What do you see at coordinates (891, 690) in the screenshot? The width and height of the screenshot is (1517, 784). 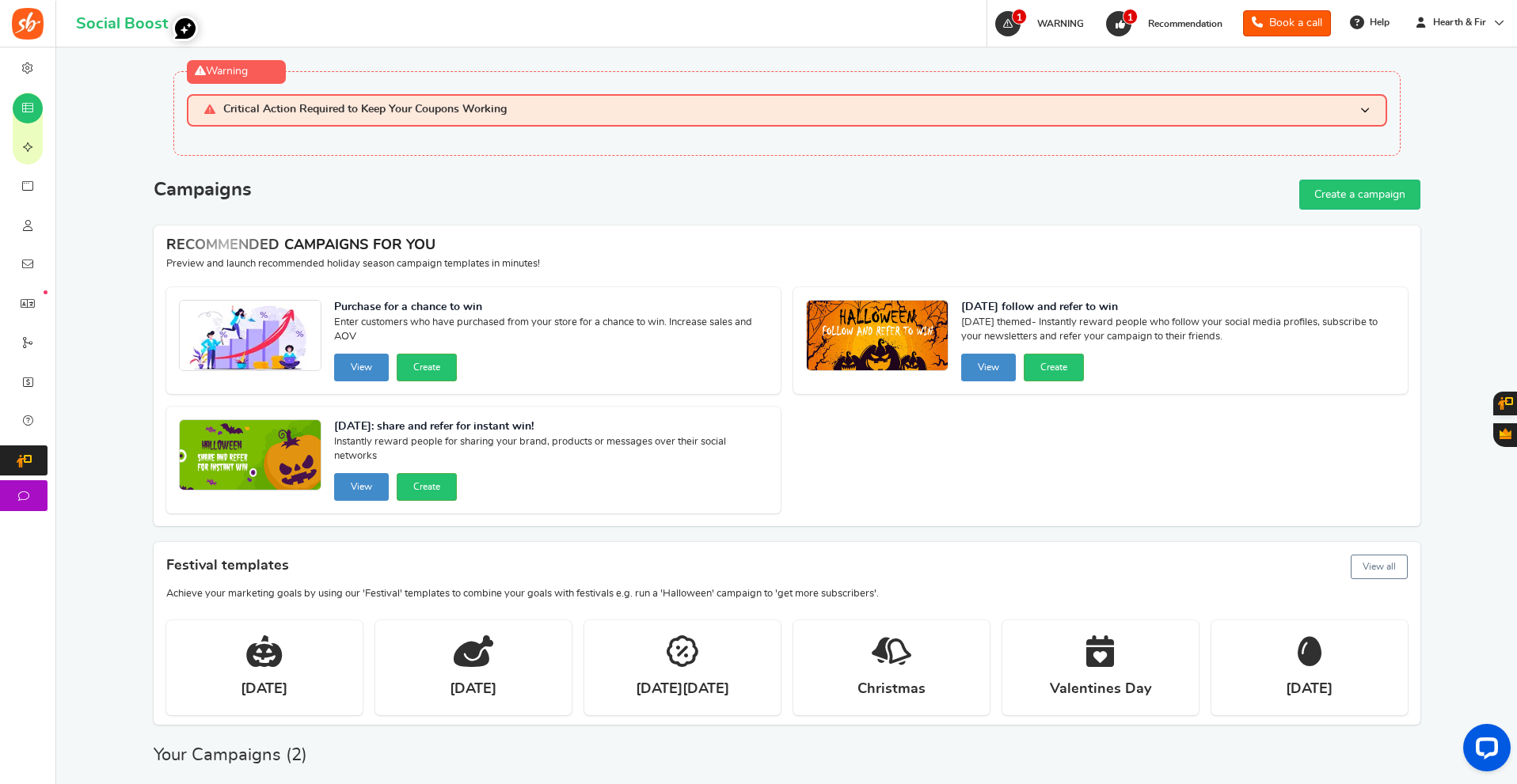 I see `strong: Christmas` at bounding box center [891, 690].